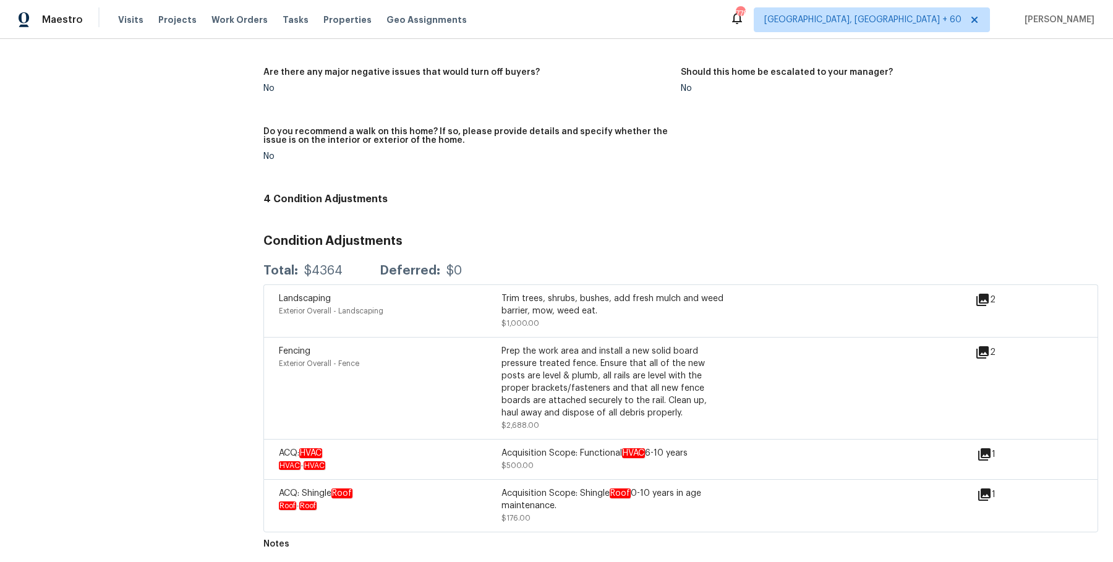 Image resolution: width=1113 pixels, height=562 pixels. What do you see at coordinates (300, 453) in the screenshot?
I see `span: ACQ:` at bounding box center [300, 453].